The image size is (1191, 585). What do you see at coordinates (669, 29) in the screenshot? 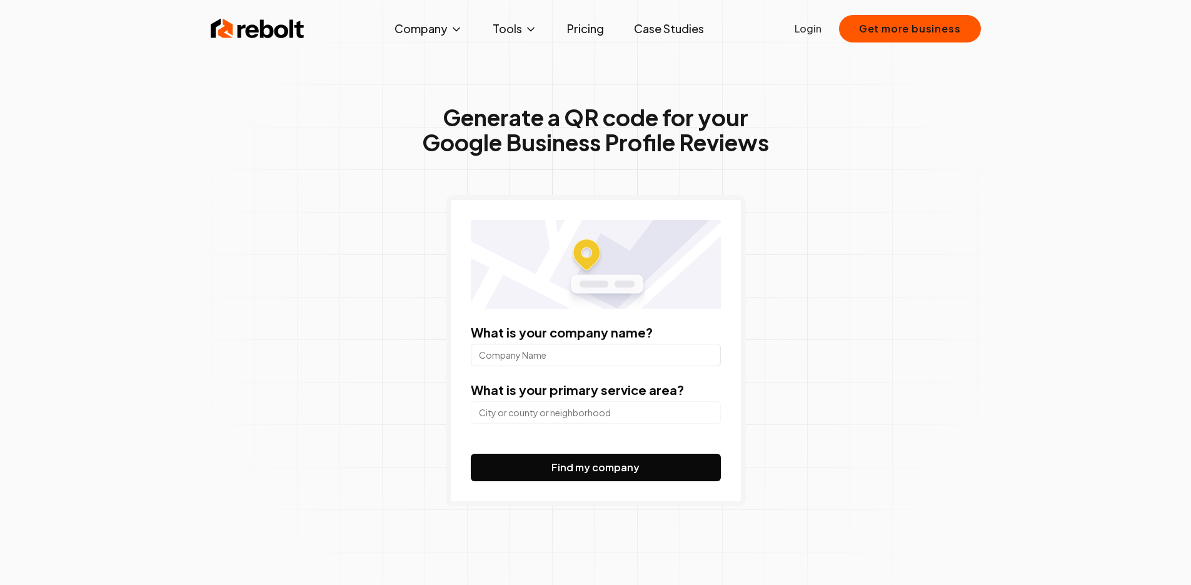
I see `a: Case Studies` at bounding box center [669, 29].